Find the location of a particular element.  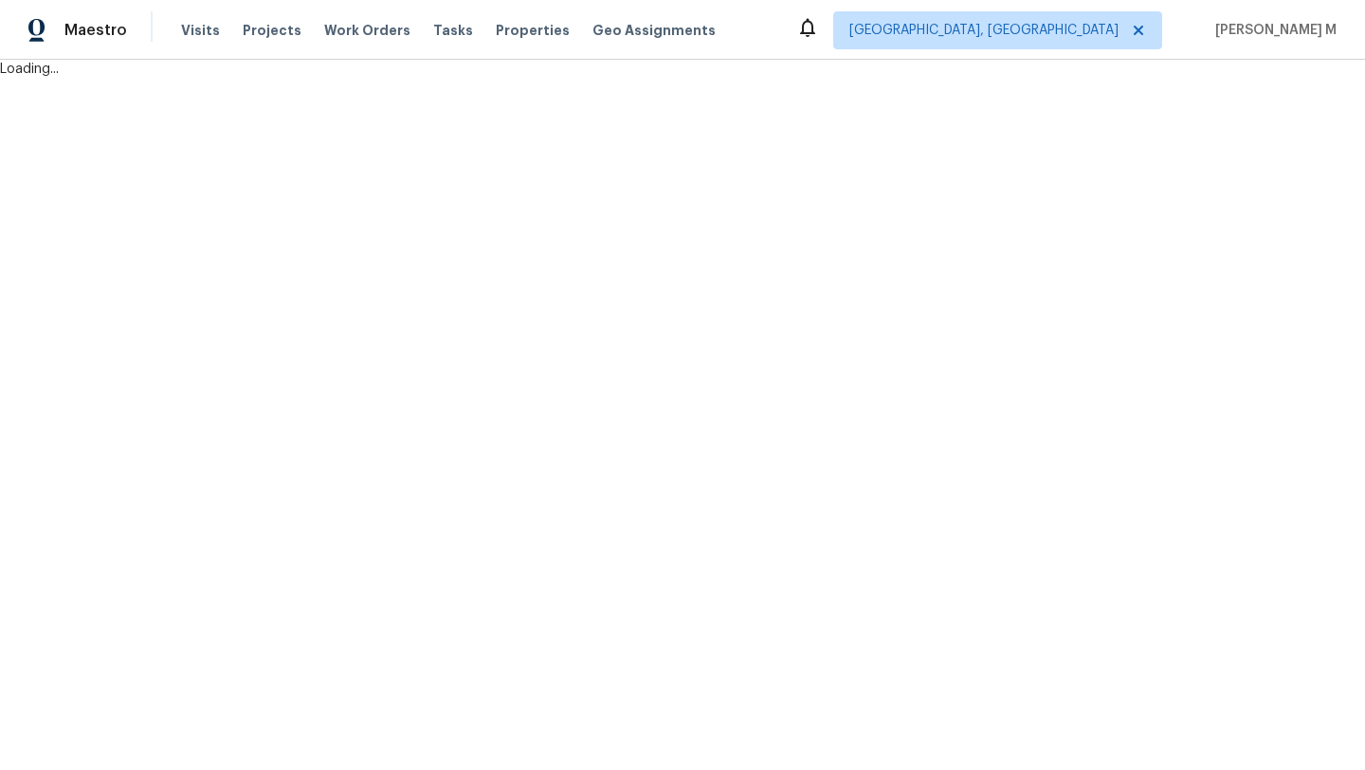

span: Maestro is located at coordinates (96, 30).